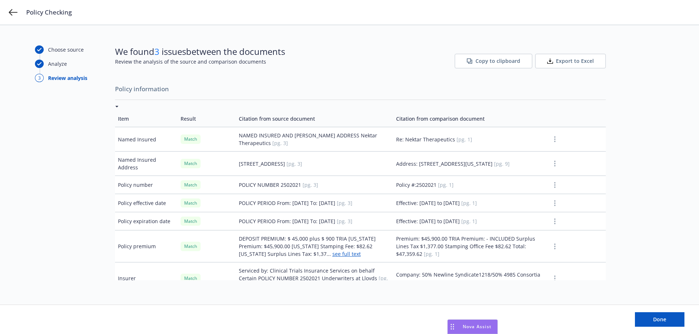  I want to click on div: Drag to move, so click(452, 327).